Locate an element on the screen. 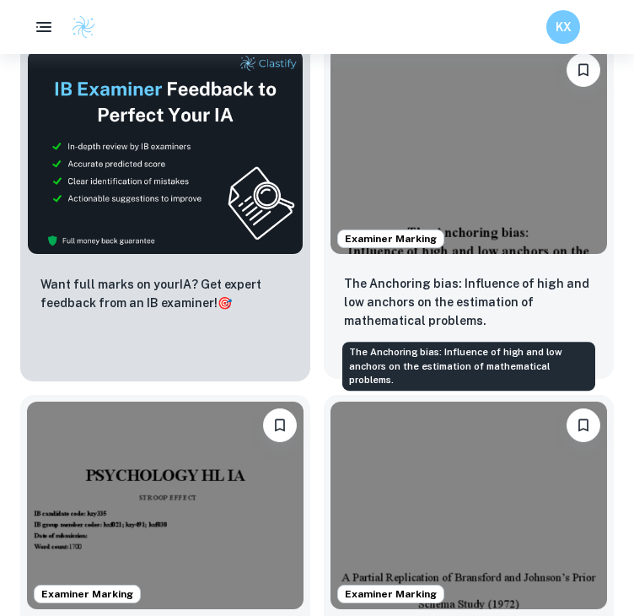  img: Thumbnail is located at coordinates (165, 152).